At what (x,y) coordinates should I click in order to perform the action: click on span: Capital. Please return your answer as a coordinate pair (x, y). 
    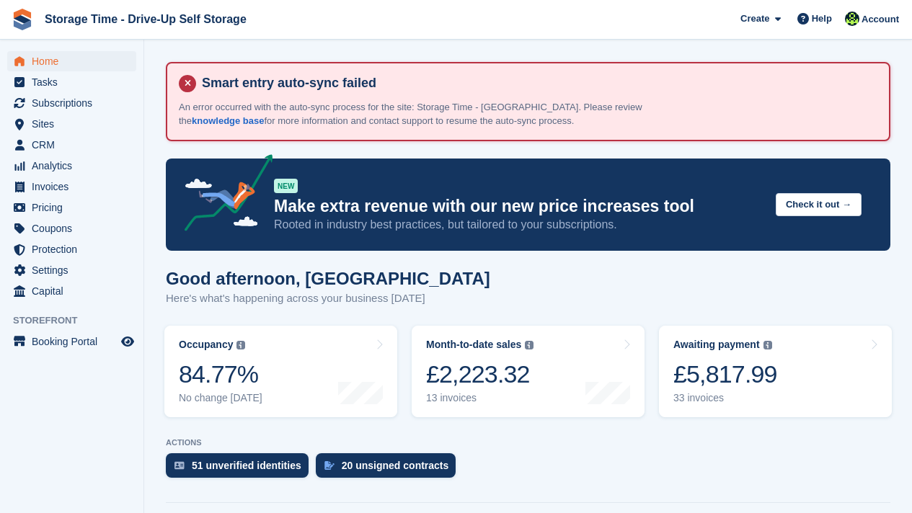
    Looking at the image, I should click on (75, 291).